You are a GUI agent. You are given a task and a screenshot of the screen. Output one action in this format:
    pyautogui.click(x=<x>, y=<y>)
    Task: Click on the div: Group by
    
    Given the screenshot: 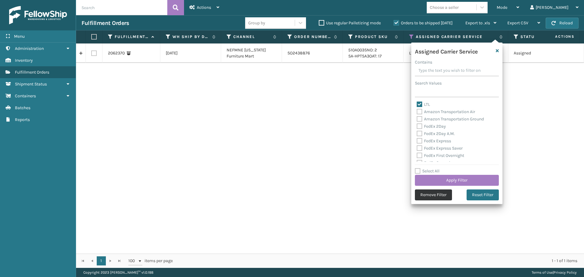 What is the action you would take?
    pyautogui.click(x=257, y=23)
    